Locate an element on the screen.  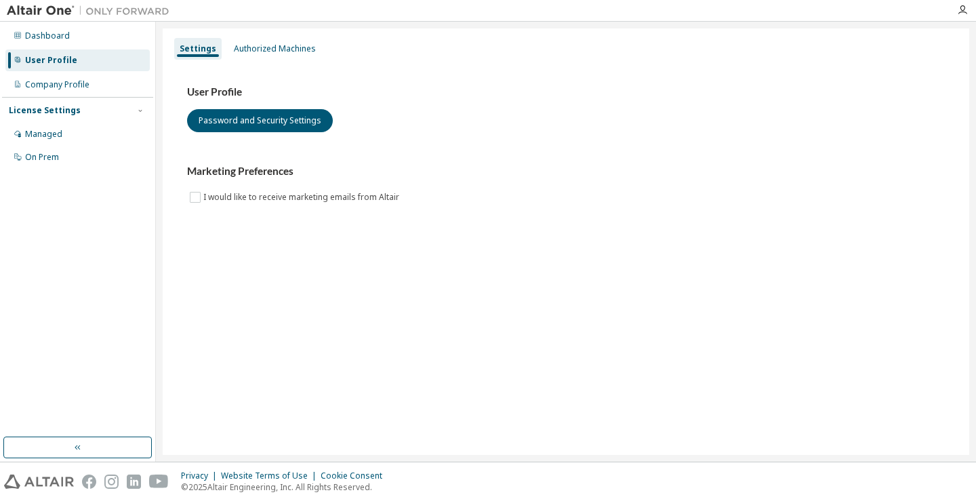
button: Password and Security Settings is located at coordinates (260, 121).